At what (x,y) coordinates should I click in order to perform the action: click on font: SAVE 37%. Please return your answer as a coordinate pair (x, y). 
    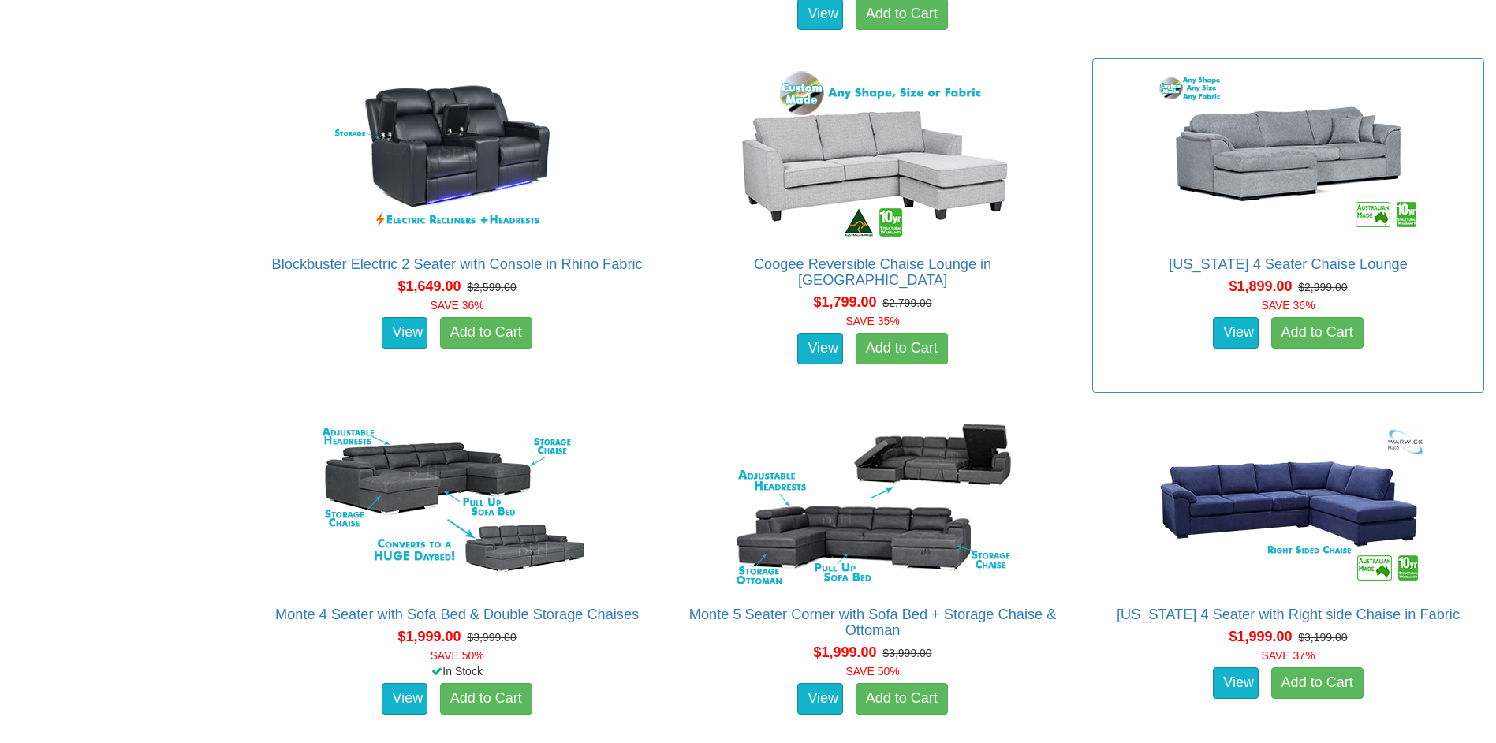
    Looking at the image, I should click on (1288, 655).